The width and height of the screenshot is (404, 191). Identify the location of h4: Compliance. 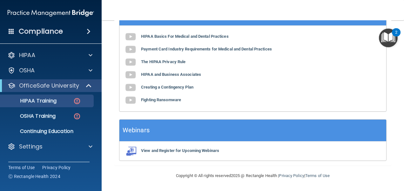
(41, 31).